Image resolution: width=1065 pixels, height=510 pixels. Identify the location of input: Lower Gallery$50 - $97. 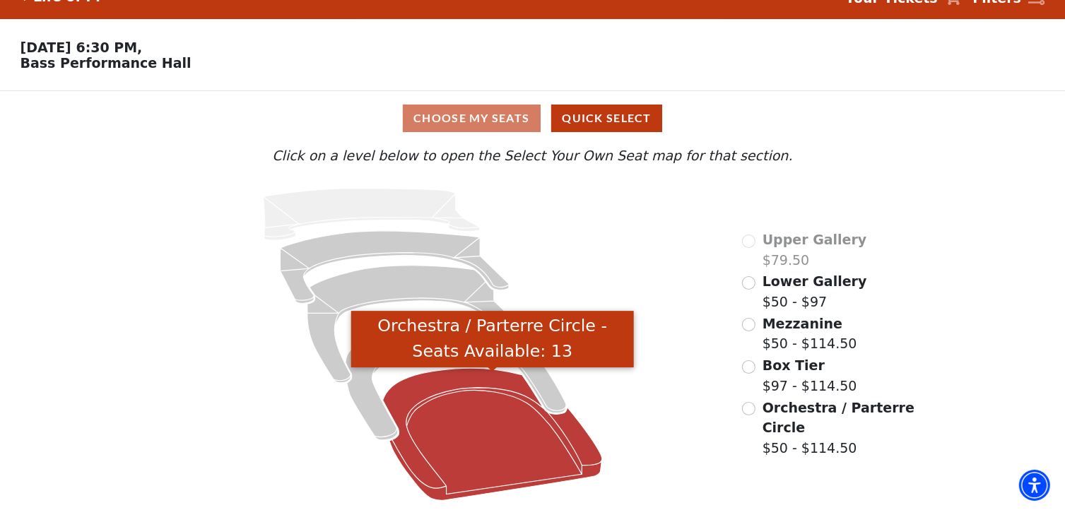
(748, 283).